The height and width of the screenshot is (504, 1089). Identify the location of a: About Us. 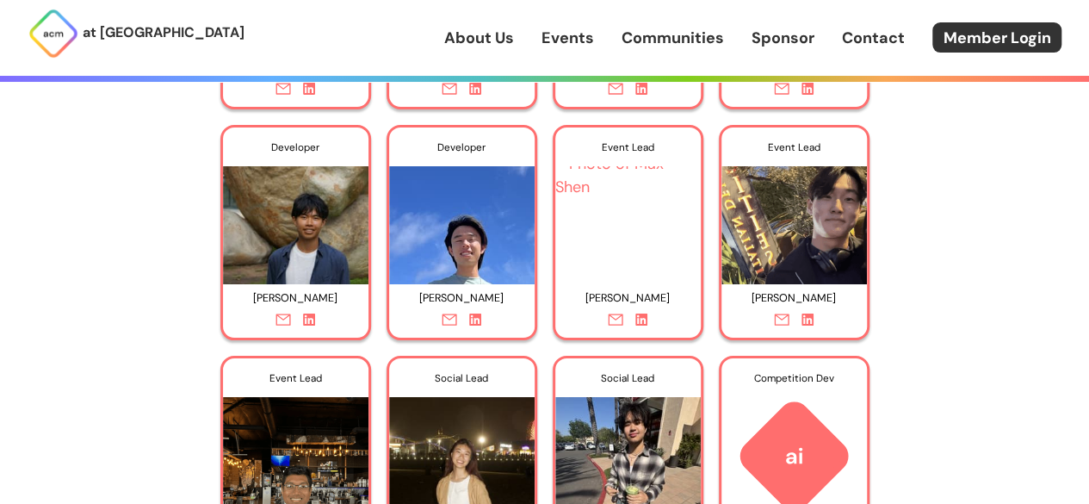
(479, 38).